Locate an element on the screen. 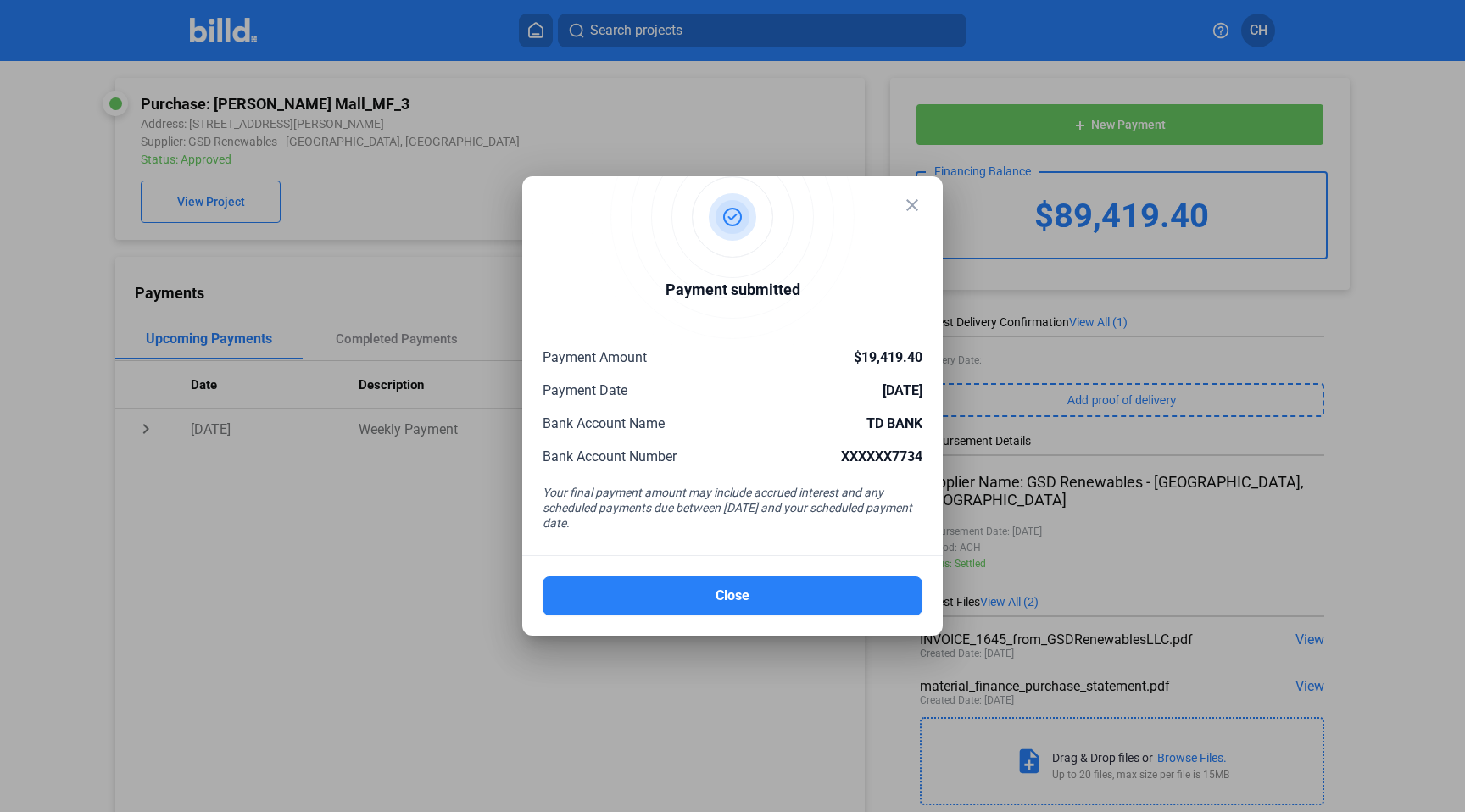  span: $19,419.40 is located at coordinates (887, 357).